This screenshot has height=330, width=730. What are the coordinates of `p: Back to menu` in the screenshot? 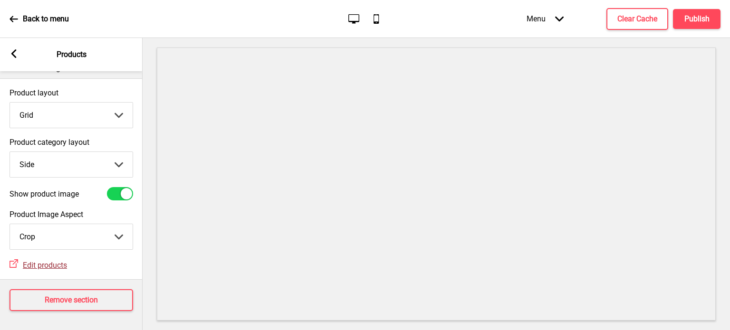 It's located at (46, 19).